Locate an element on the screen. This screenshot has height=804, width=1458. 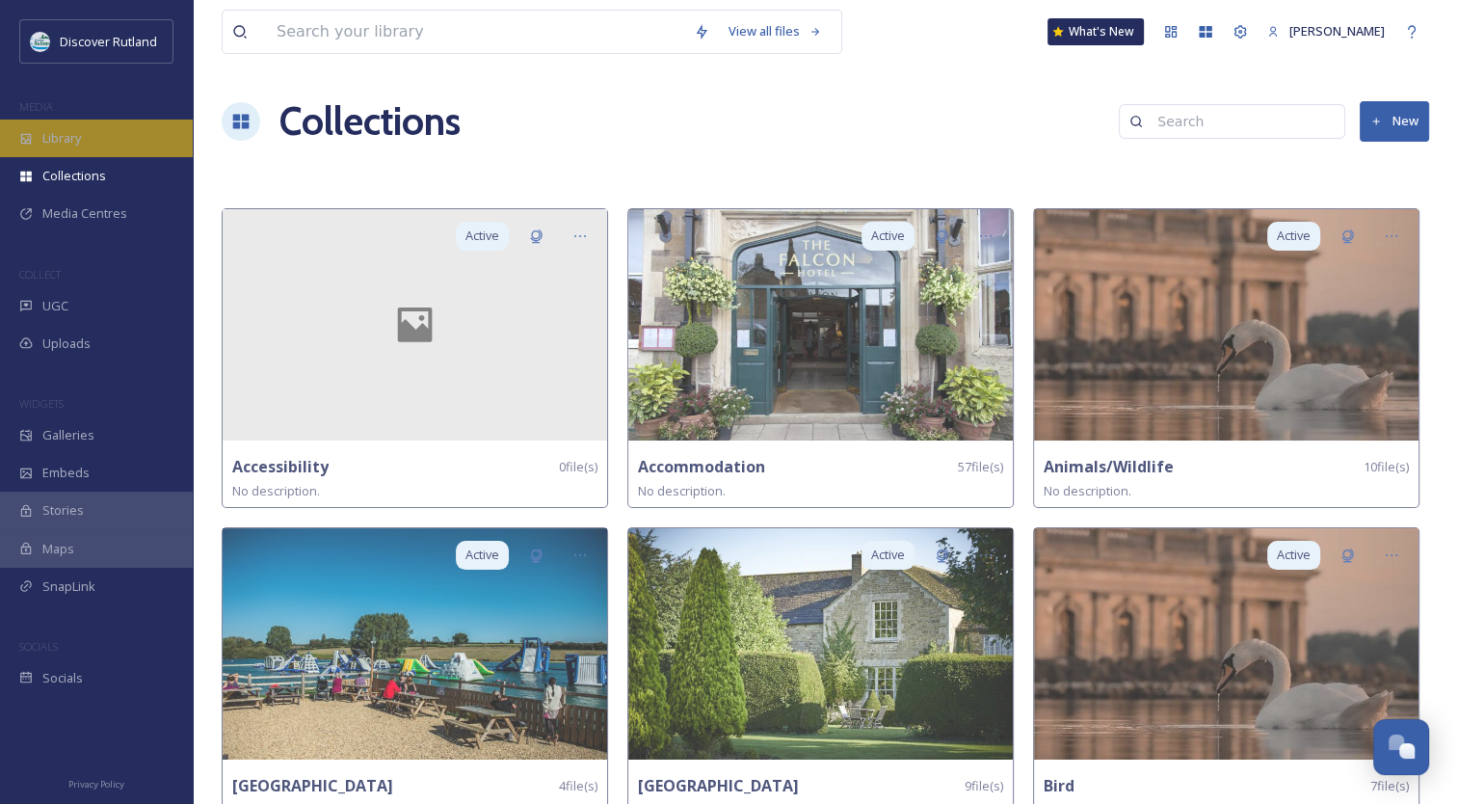
span: Stories is located at coordinates (63, 510).